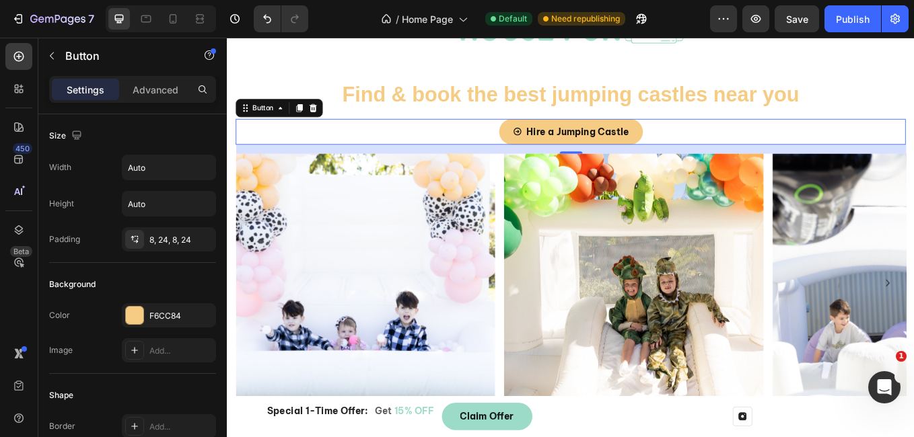 The width and height of the screenshot is (914, 437). What do you see at coordinates (59, 316) in the screenshot?
I see `div: Color` at bounding box center [59, 316].